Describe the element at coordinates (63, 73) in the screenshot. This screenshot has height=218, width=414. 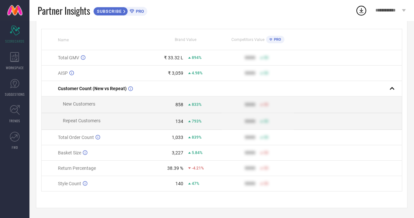
I see `span: AISP` at that location.